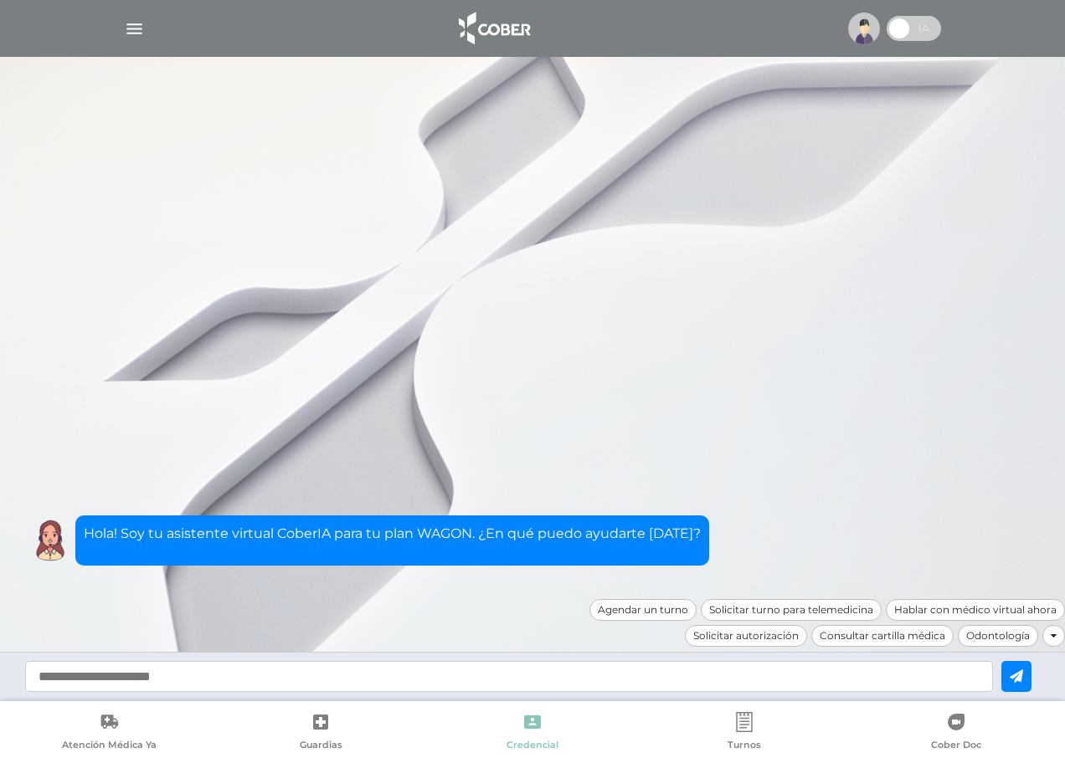 This screenshot has height=758, width=1065. Describe the element at coordinates (998, 636) in the screenshot. I see `div: Odontología` at that location.